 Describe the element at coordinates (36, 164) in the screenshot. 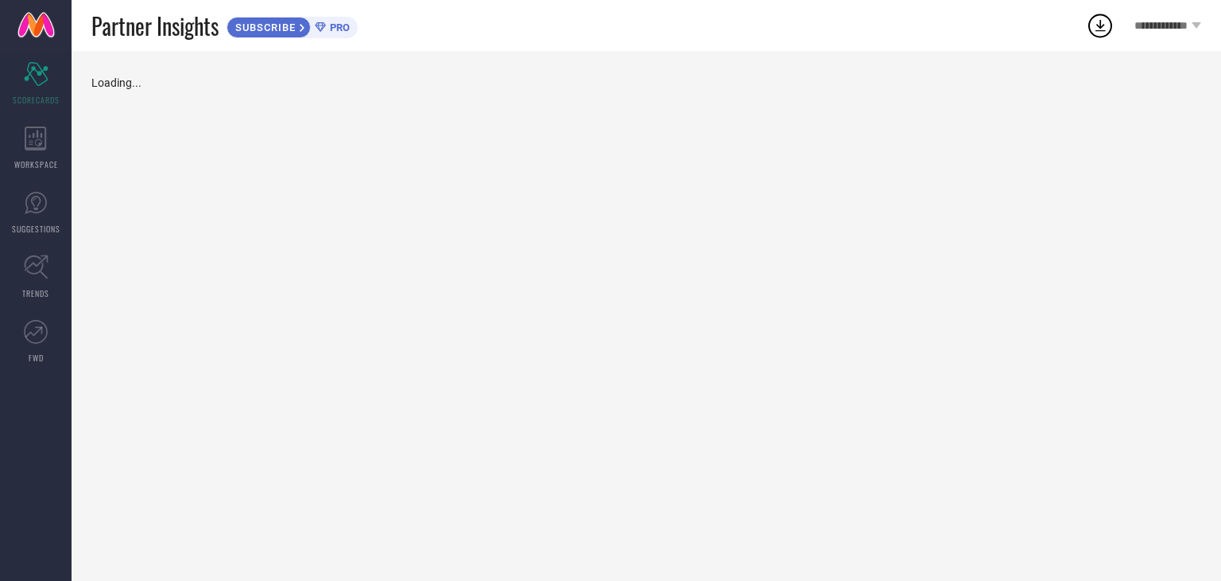

I see `span: WORKSPACE` at that location.